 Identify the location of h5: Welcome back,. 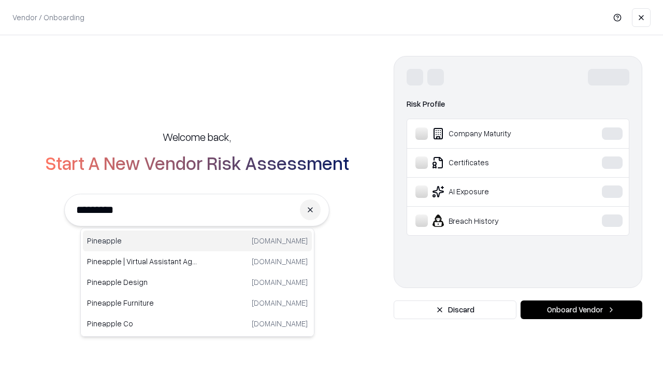
(197, 137).